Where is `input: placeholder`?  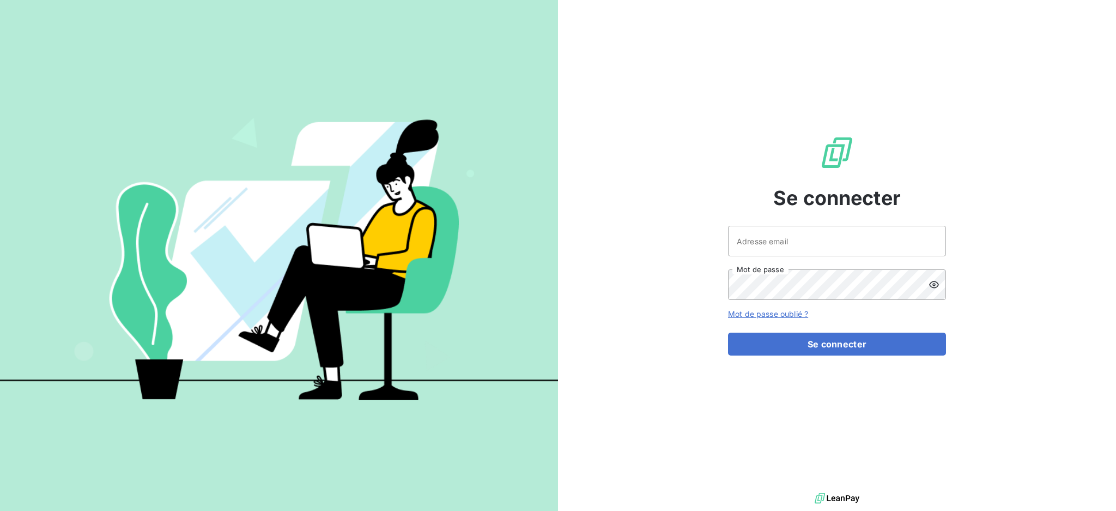 input: placeholder is located at coordinates (837, 241).